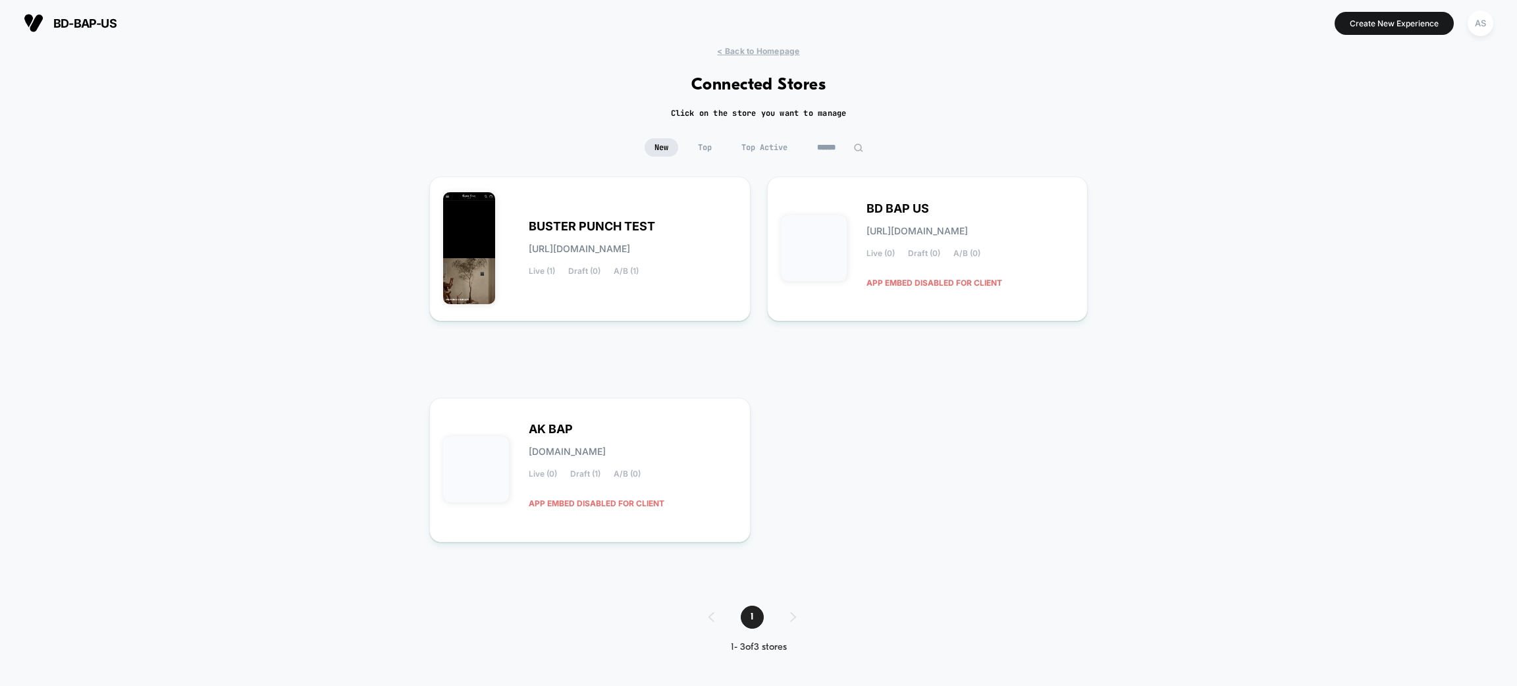 The image size is (1517, 686). I want to click on span: Top, so click(704, 147).